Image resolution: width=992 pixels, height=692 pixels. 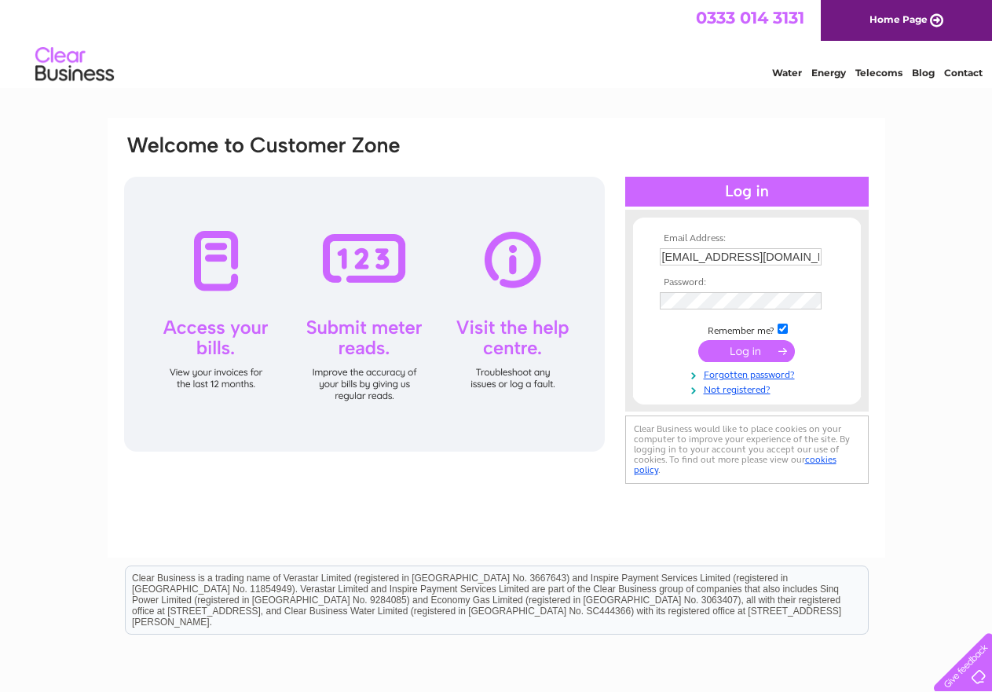 I want to click on a: Contact, so click(x=962, y=72).